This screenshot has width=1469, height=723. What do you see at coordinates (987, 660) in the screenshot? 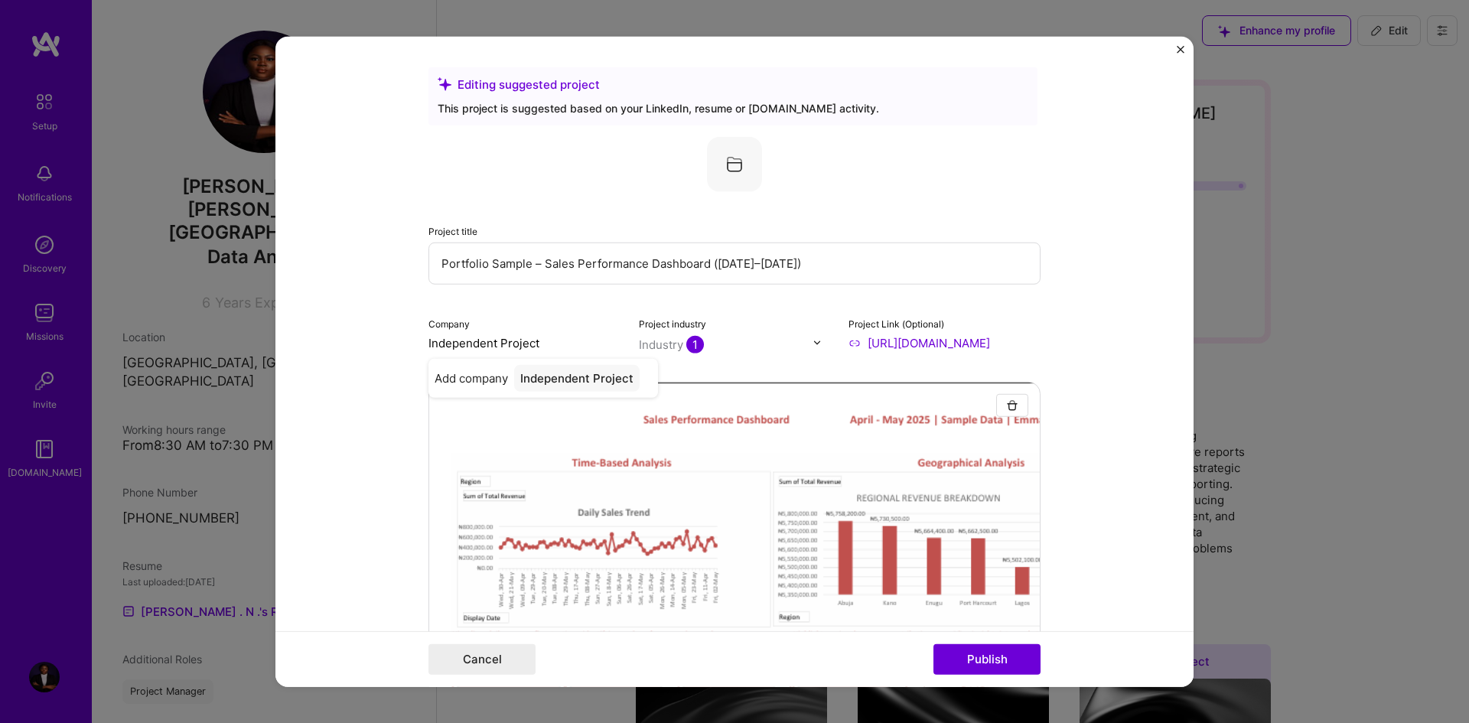
I see `button: Publish` at bounding box center [987, 660].